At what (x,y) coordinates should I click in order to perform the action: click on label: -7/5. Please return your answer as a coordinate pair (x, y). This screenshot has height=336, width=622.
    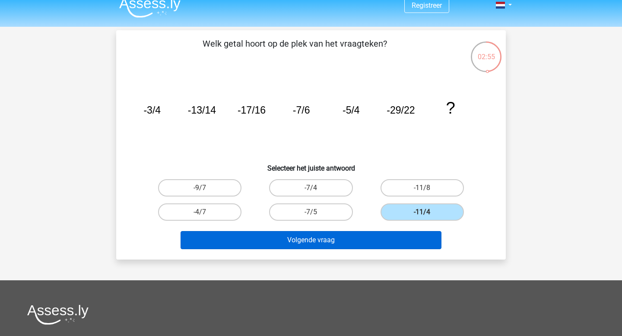
    Looking at the image, I should click on (311, 212).